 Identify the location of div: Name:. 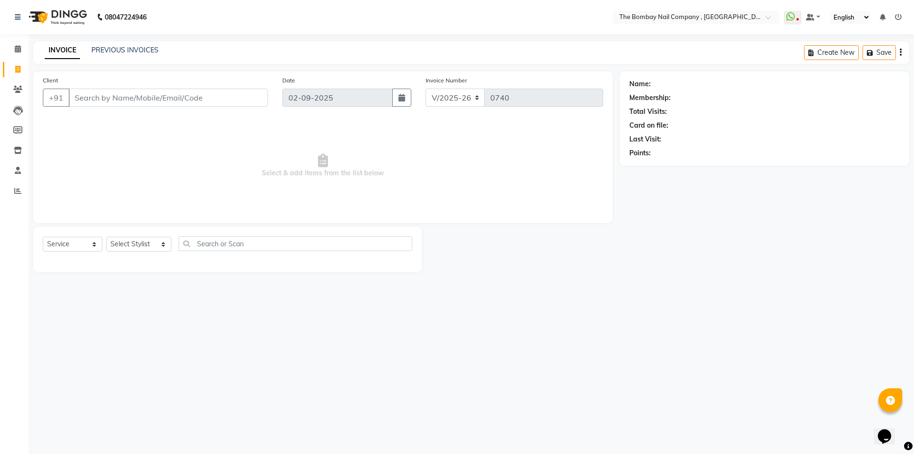
(640, 84).